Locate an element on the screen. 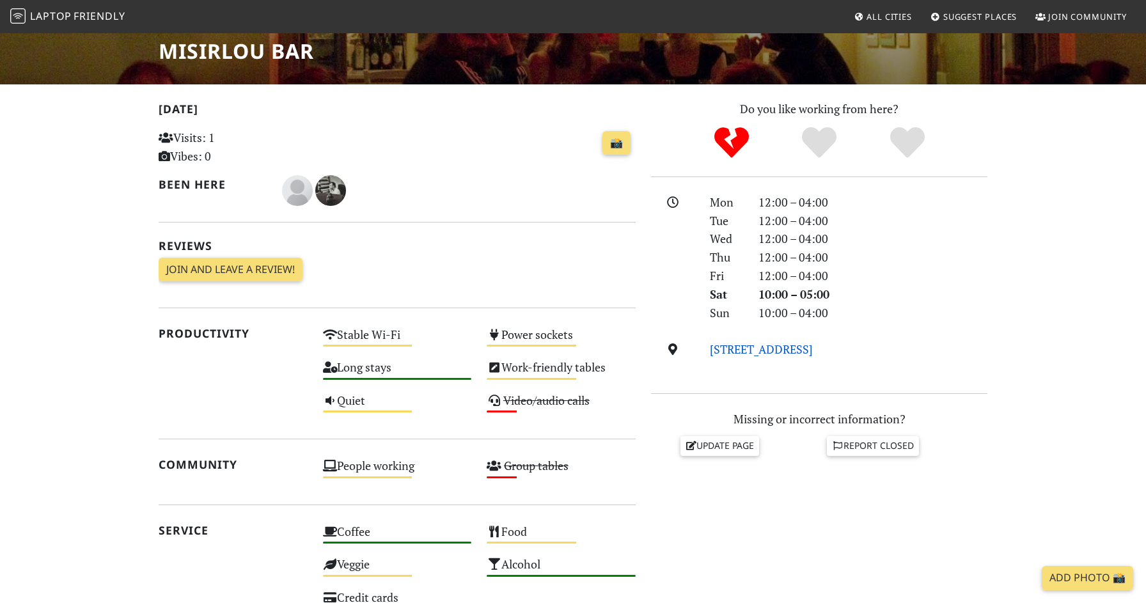 Image resolution: width=1146 pixels, height=603 pixels. div: Alcohol is located at coordinates (561, 570).